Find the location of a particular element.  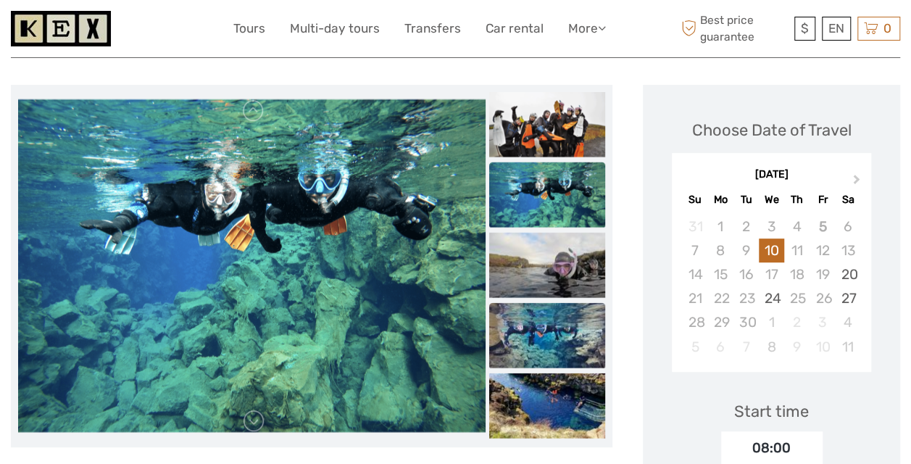

div: Su is located at coordinates (694, 199).